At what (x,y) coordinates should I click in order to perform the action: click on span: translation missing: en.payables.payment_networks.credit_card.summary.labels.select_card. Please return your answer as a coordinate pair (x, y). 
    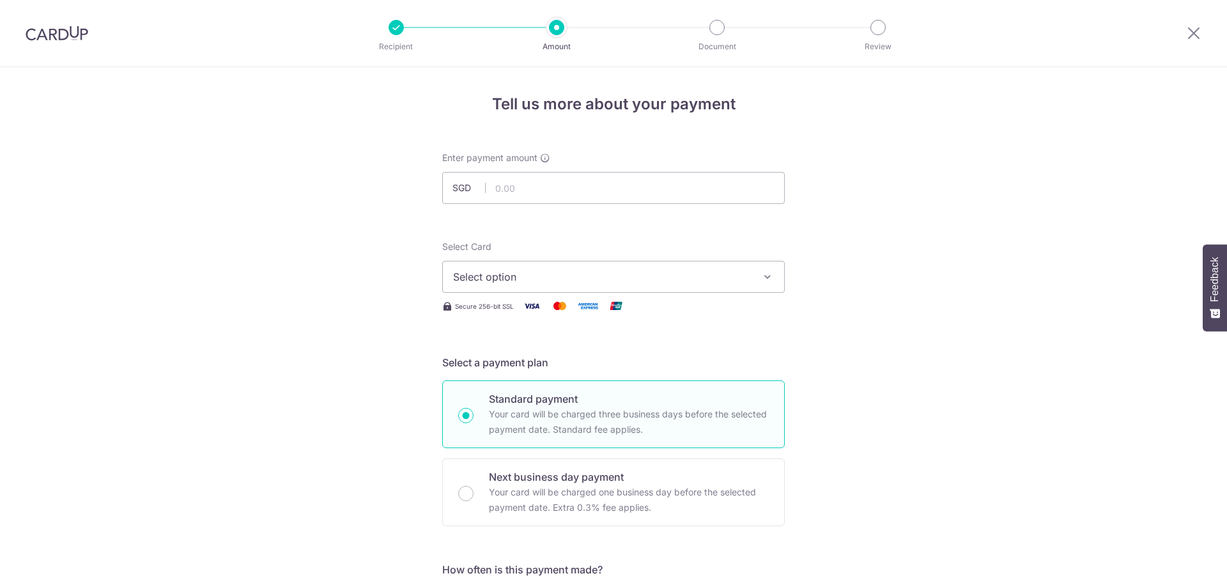
    Looking at the image, I should click on (467, 246).